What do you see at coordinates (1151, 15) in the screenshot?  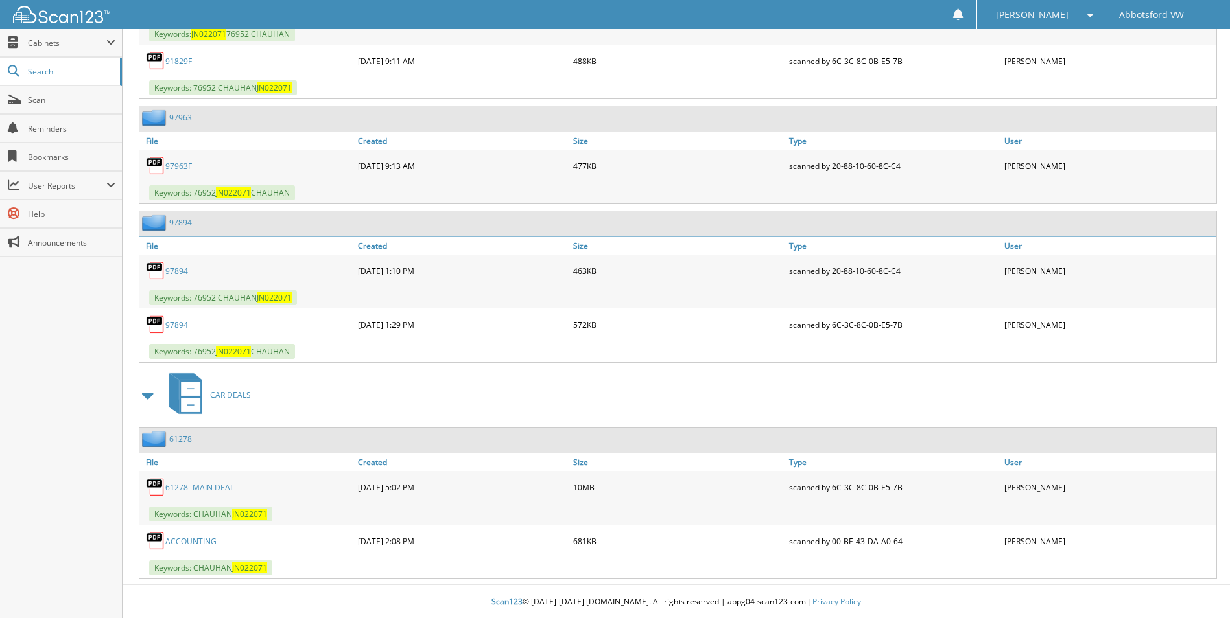 I see `span: Abbotsford VW` at bounding box center [1151, 15].